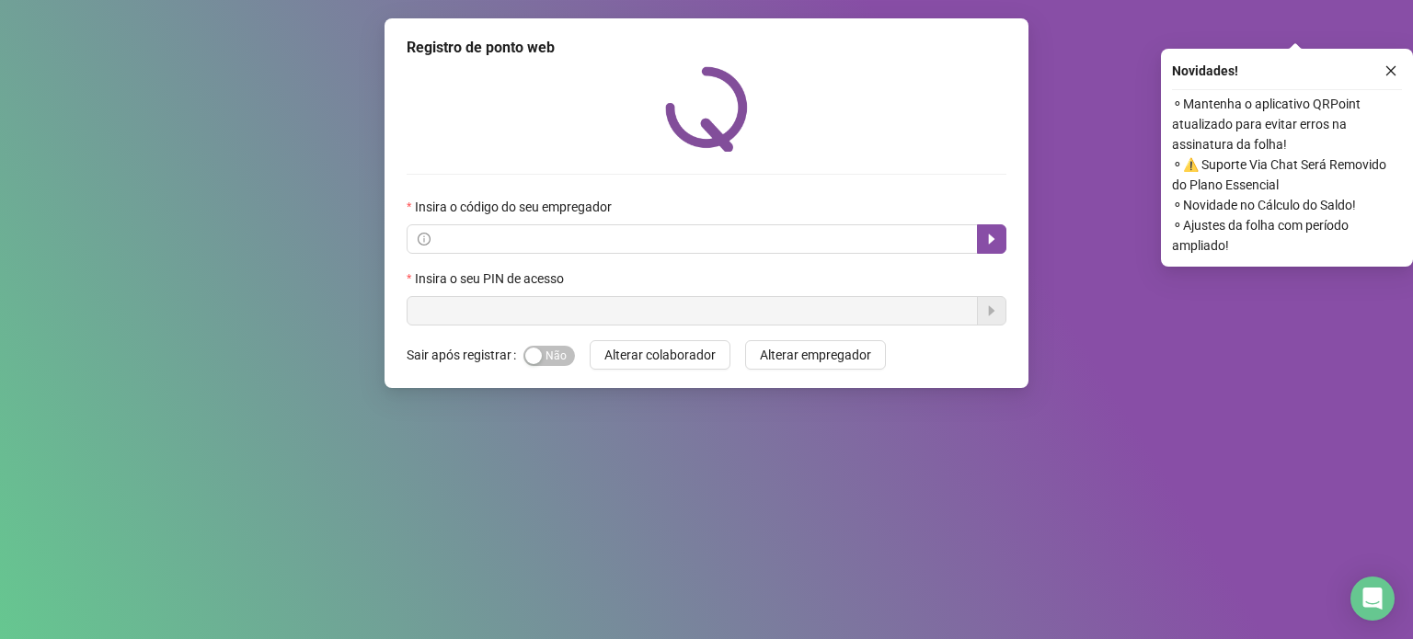 This screenshot has height=639, width=1413. I want to click on span: info-circle, so click(424, 239).